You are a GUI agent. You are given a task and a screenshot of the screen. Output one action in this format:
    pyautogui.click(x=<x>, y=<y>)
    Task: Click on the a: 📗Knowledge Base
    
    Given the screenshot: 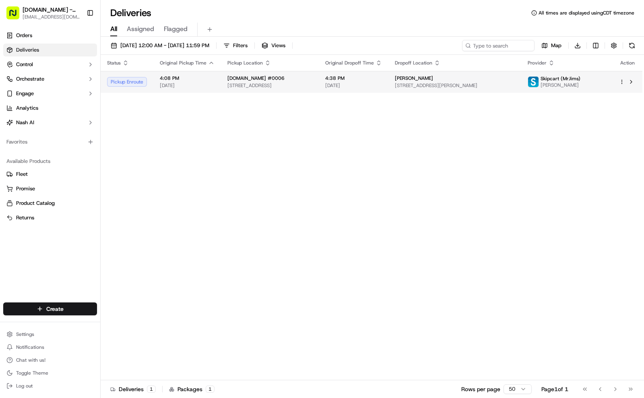 What is the action you would take?
    pyautogui.click(x=35, y=184)
    